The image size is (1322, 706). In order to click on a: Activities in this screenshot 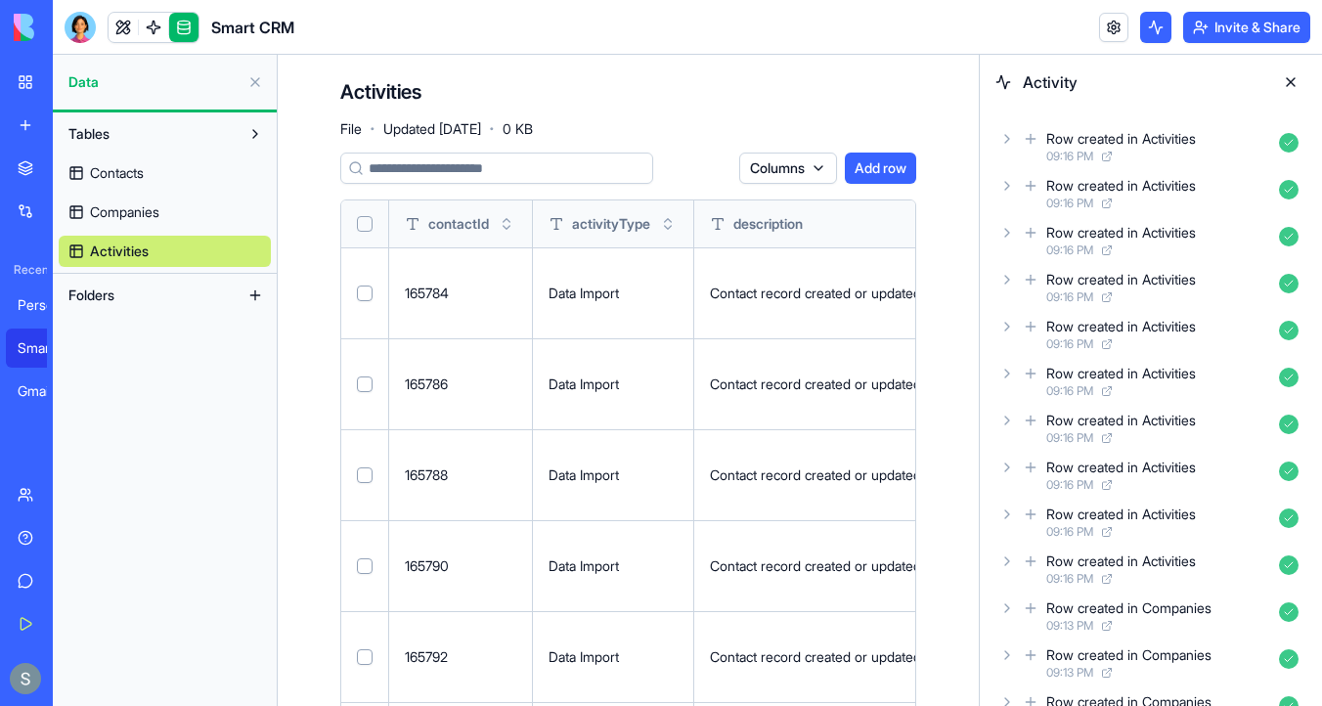, I will do `click(164, 251)`.